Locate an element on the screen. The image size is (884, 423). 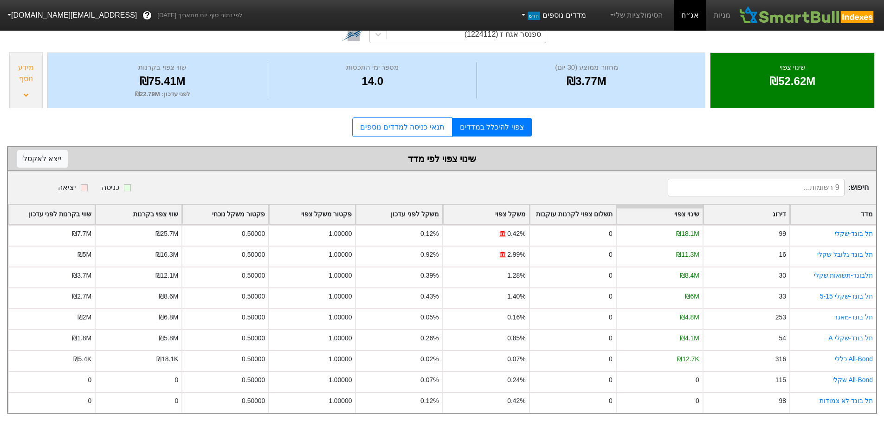
a: תל בונד-שקלי A is located at coordinates (850, 338).